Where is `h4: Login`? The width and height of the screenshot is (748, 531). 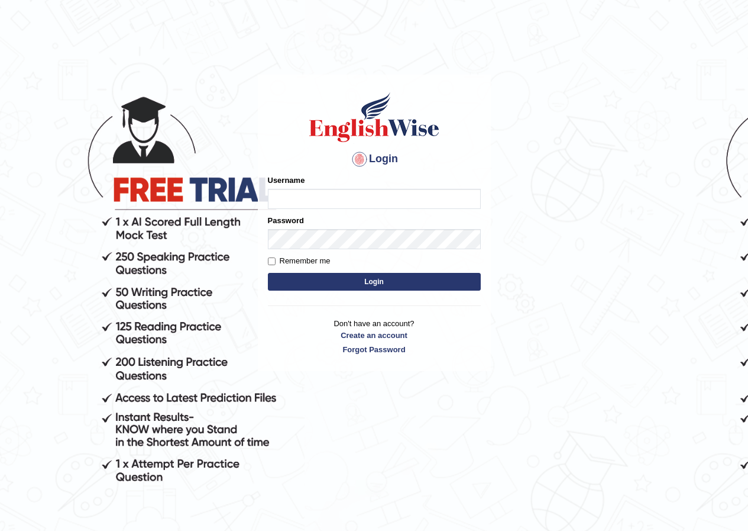
h4: Login is located at coordinates (374, 159).